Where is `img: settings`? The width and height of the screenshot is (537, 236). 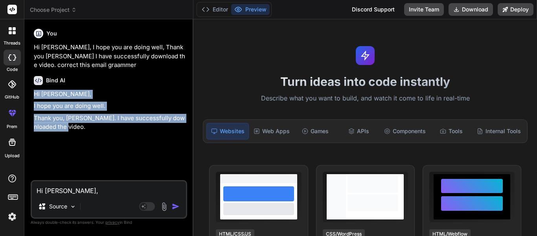 img: settings is located at coordinates (12, 216).